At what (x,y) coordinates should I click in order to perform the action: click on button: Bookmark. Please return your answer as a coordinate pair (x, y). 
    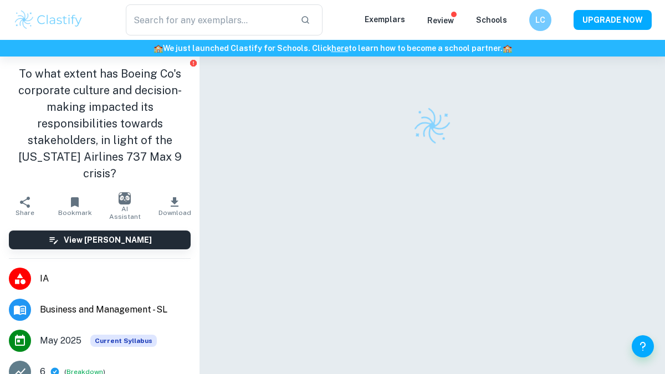
    Looking at the image, I should click on (75, 206).